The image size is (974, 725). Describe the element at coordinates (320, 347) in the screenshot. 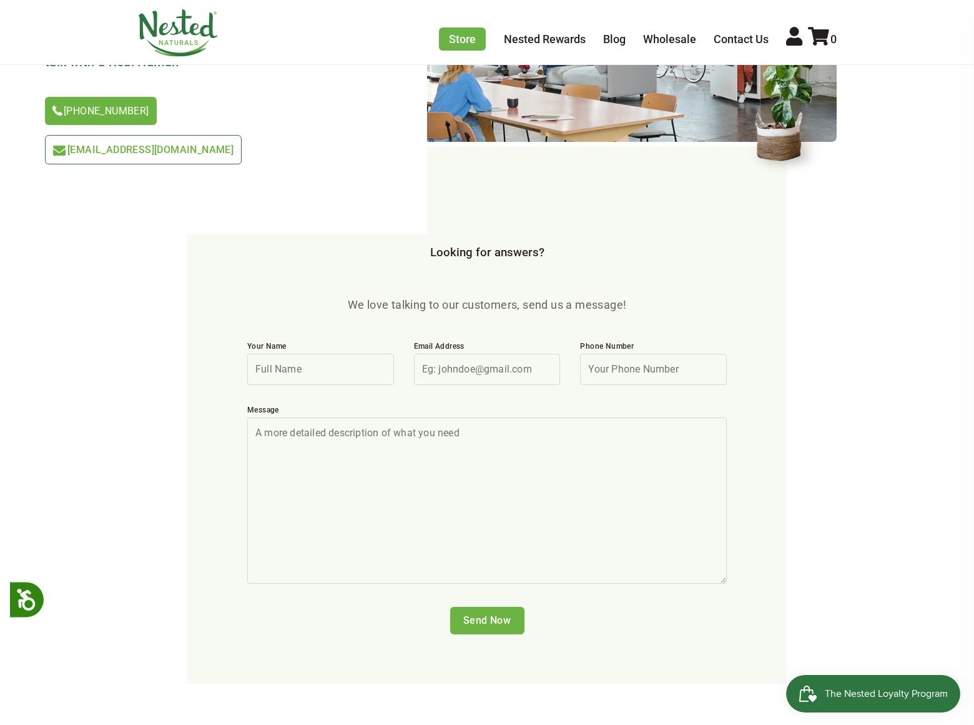

I see `label: Your Name` at that location.